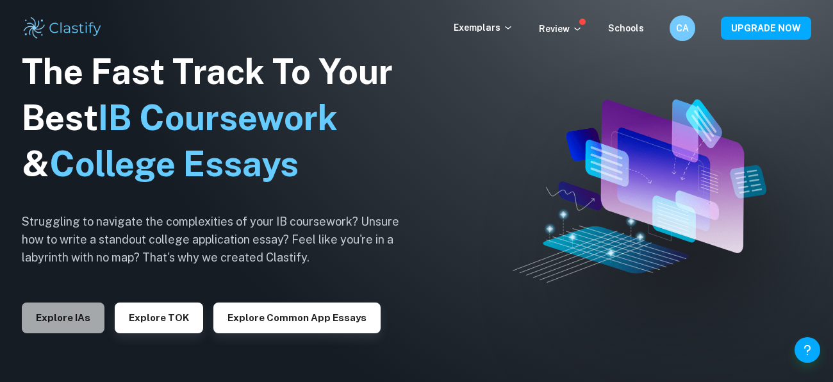  Describe the element at coordinates (62, 28) in the screenshot. I see `img: Clastify logo` at that location.